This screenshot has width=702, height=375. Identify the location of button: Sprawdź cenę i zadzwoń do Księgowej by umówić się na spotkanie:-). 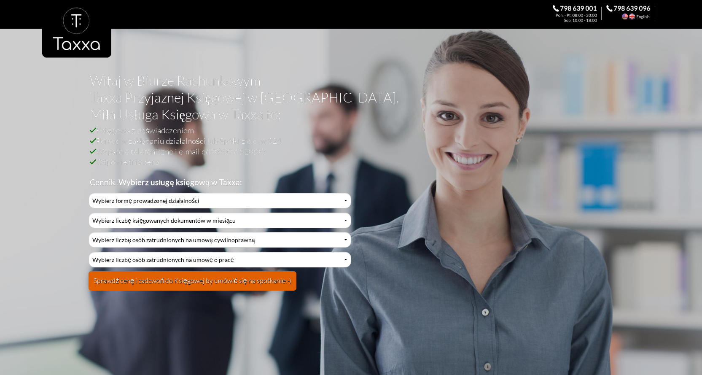
(192, 281).